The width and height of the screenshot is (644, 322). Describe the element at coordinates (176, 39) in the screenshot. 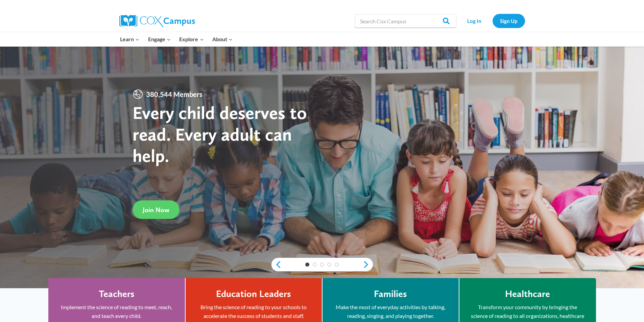

I see `nav: Primary Navigation` at that location.